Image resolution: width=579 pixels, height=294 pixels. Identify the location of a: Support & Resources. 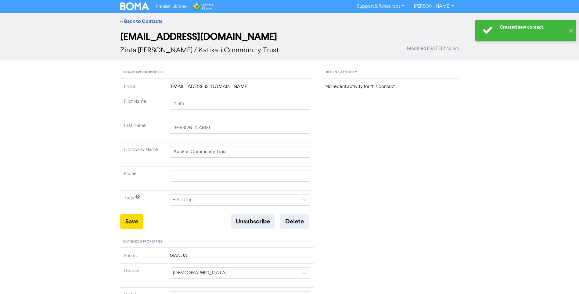
(380, 6).